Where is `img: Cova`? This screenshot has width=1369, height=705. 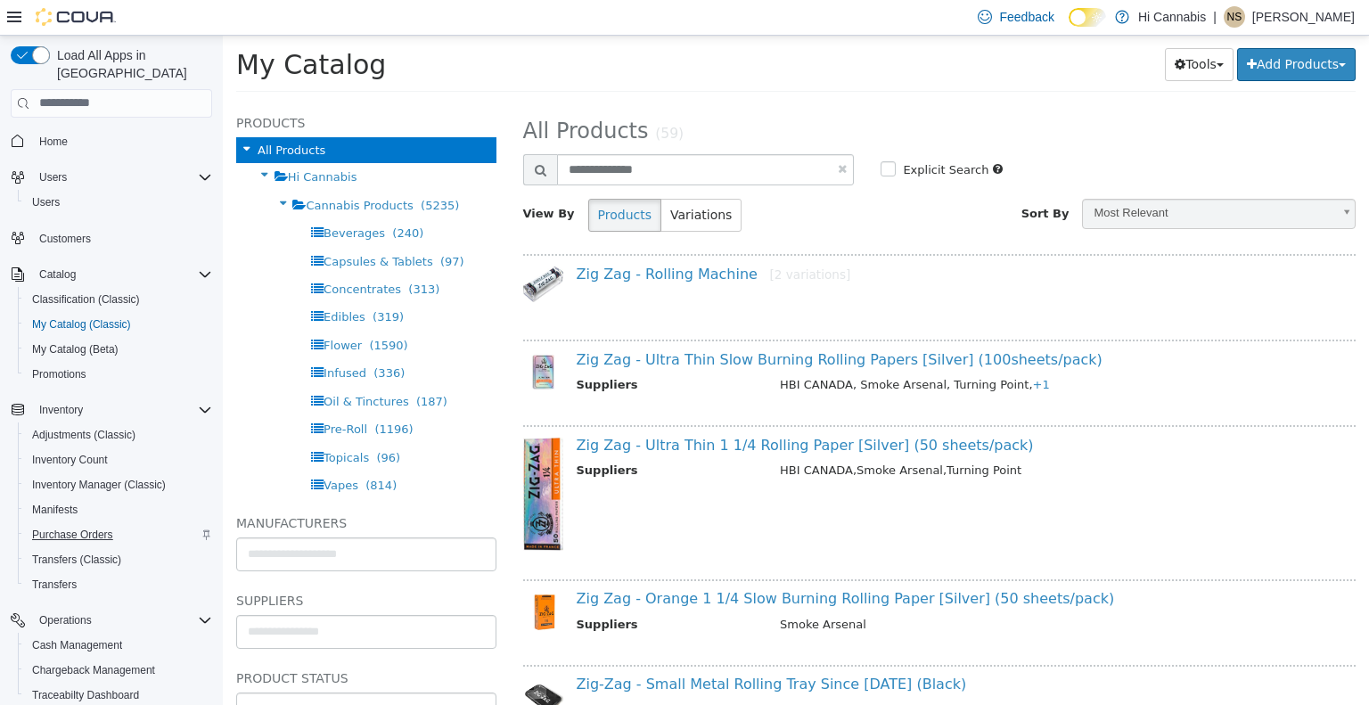
img: Cova is located at coordinates (76, 17).